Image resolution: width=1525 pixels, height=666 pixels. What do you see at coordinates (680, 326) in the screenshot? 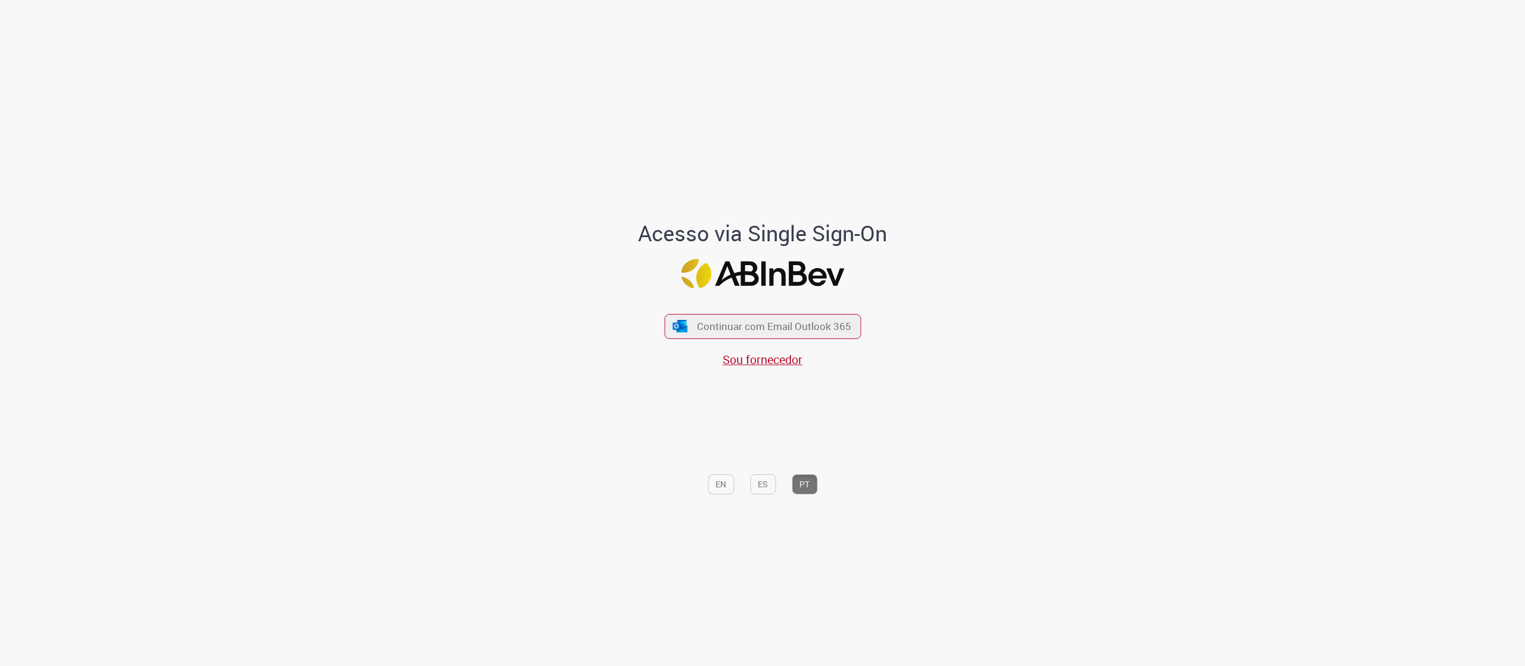
I see `img: ícone Azure/Microsoft 360` at bounding box center [680, 326].